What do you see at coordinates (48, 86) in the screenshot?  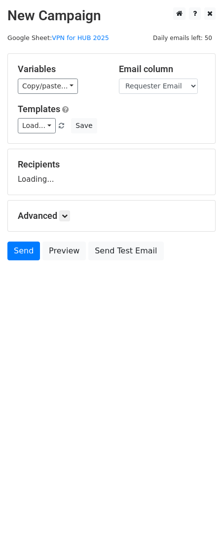 I see `a: Copy/paste...` at bounding box center [48, 86].